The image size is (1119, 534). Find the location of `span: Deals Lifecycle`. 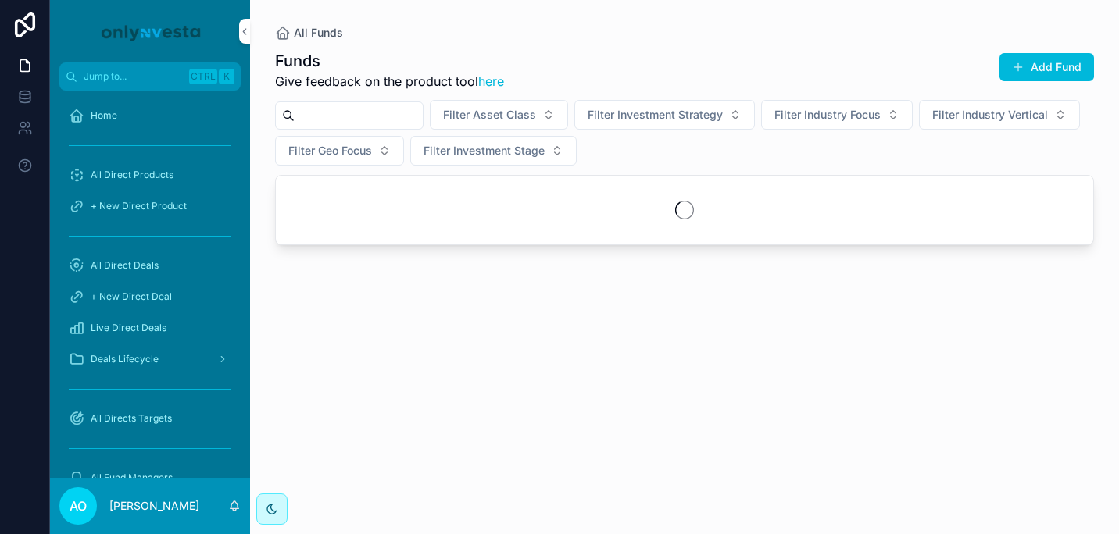

span: Deals Lifecycle is located at coordinates (124, 359).